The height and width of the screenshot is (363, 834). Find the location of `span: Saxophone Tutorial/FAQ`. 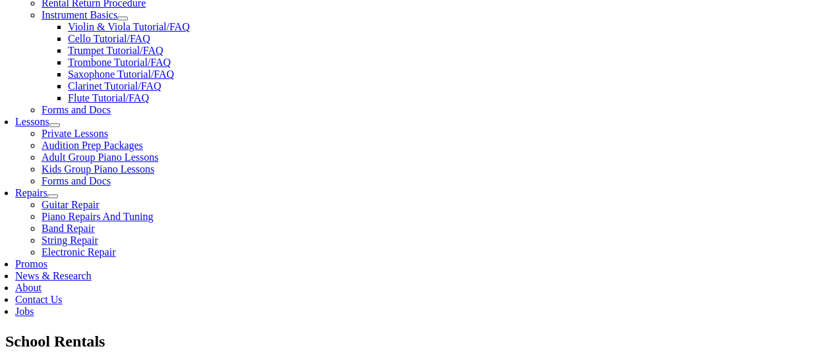

span: Saxophone Tutorial/FAQ is located at coordinates (121, 74).